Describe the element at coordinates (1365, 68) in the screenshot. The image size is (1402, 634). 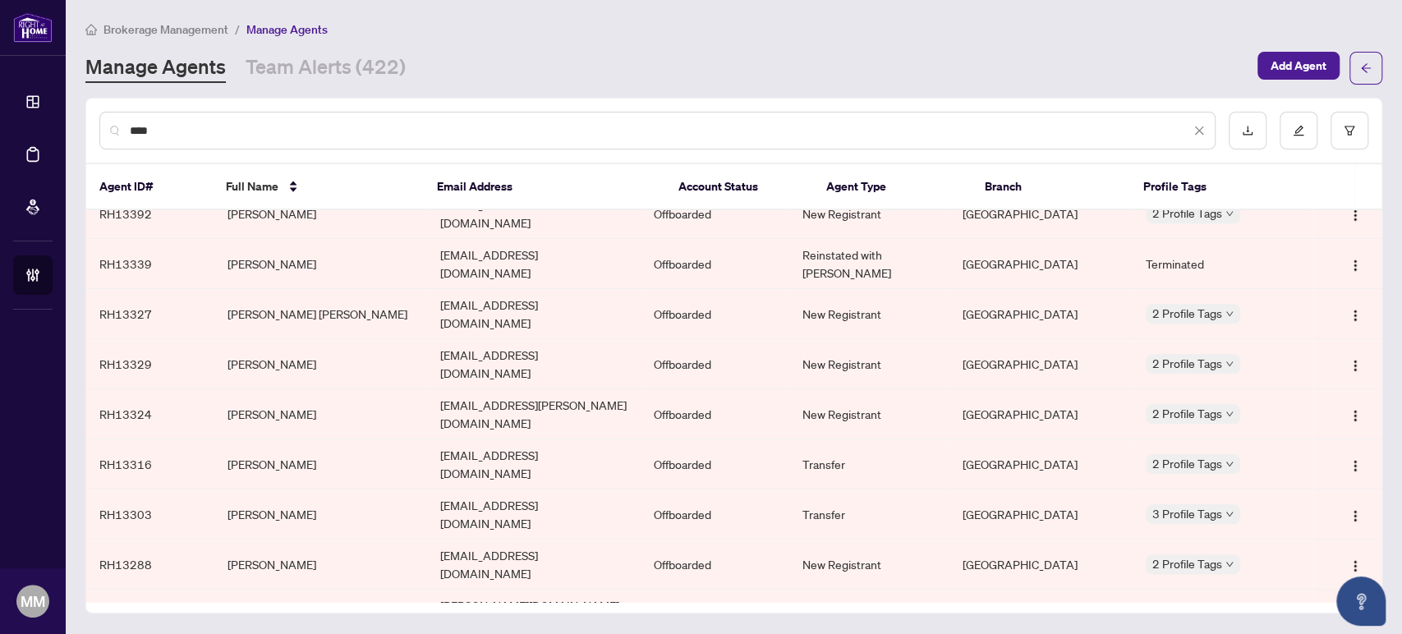
I see `span: arrow-left` at that location.